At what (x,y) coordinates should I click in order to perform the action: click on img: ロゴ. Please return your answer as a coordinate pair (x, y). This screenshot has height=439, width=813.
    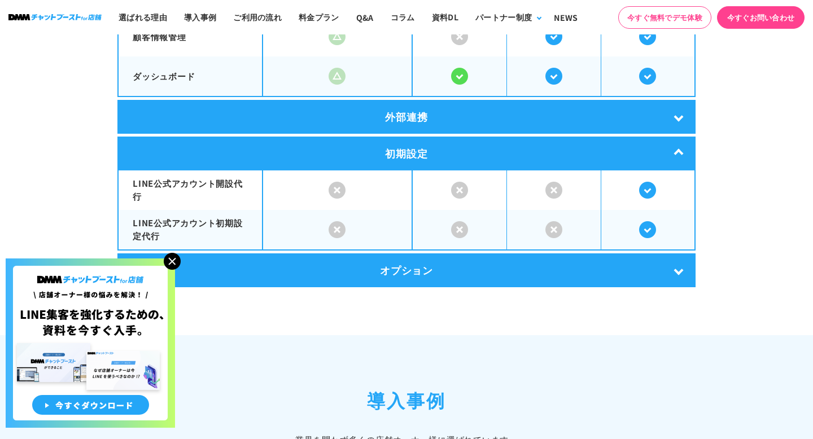
    Looking at the image, I should click on (55, 17).